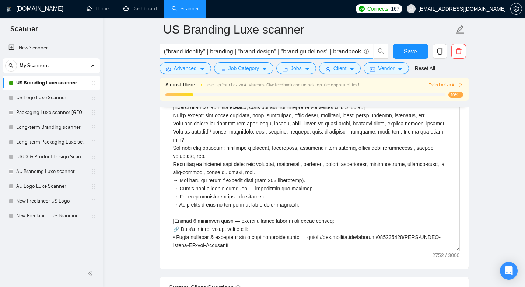 The height and width of the screenshot is (287, 525). What do you see at coordinates (456, 95) in the screenshot?
I see `span: 10%` at bounding box center [456, 95].